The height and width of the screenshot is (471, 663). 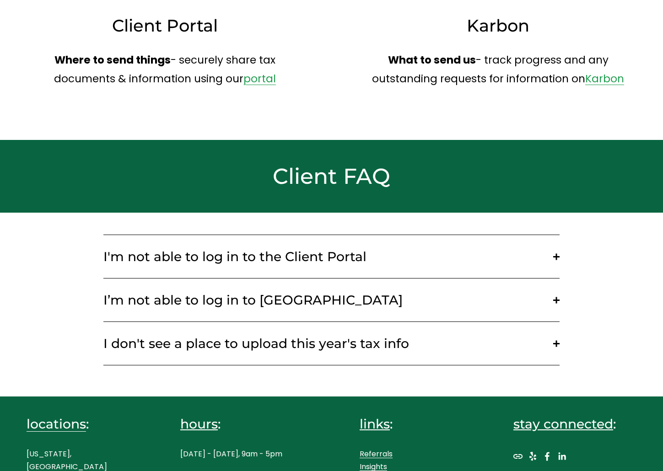 What do you see at coordinates (375, 424) in the screenshot?
I see `span: links` at bounding box center [375, 424].